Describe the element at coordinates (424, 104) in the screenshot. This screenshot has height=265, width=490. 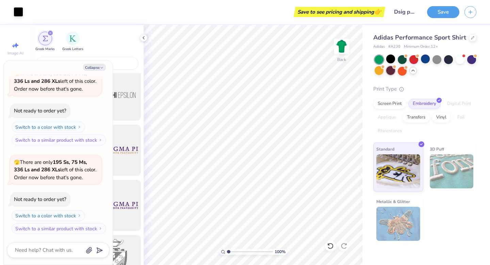
I see `div: Embroidery` at that location.